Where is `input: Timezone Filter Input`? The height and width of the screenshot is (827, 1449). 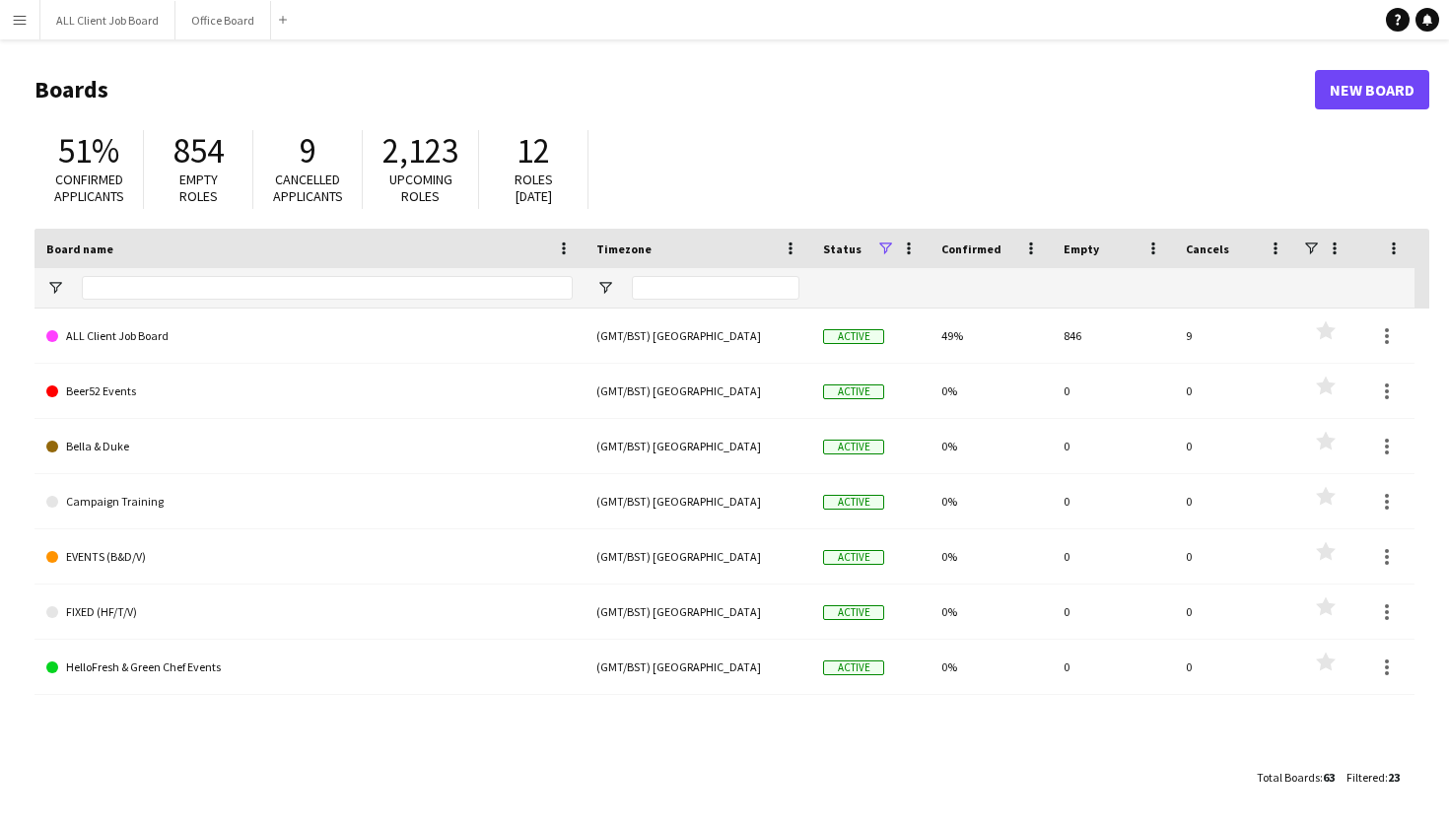
input: Timezone Filter Input is located at coordinates (716, 288).